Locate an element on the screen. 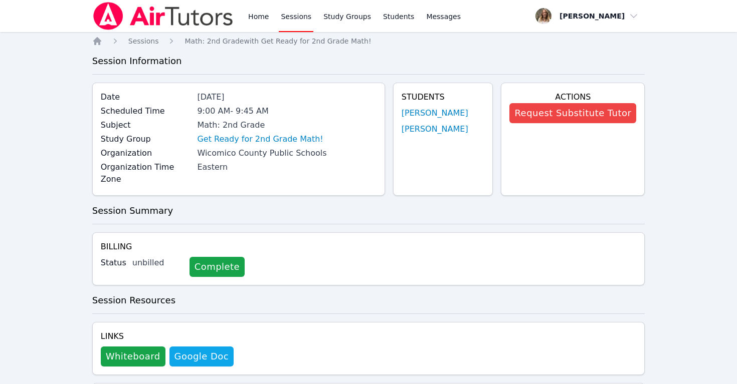 The height and width of the screenshot is (384, 737). label: Date is located at coordinates (146, 97).